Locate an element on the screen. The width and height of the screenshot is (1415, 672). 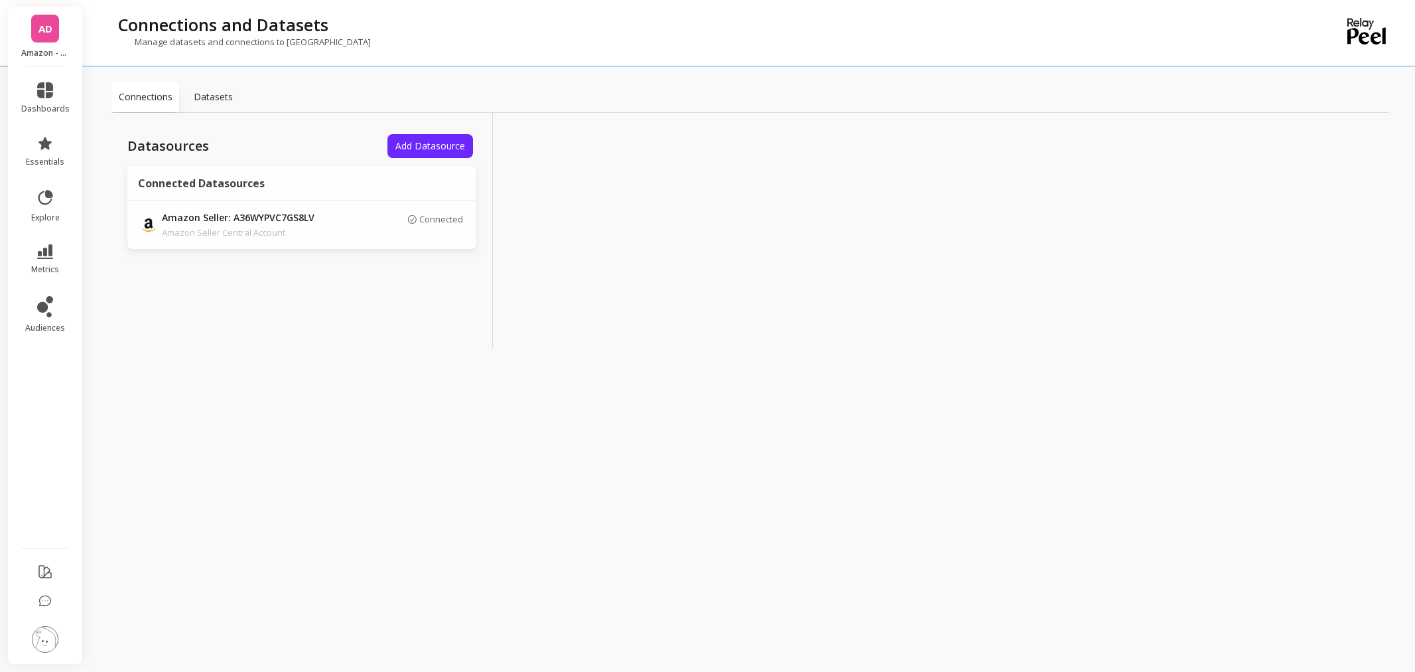
button: Add Datasource is located at coordinates (430, 146).